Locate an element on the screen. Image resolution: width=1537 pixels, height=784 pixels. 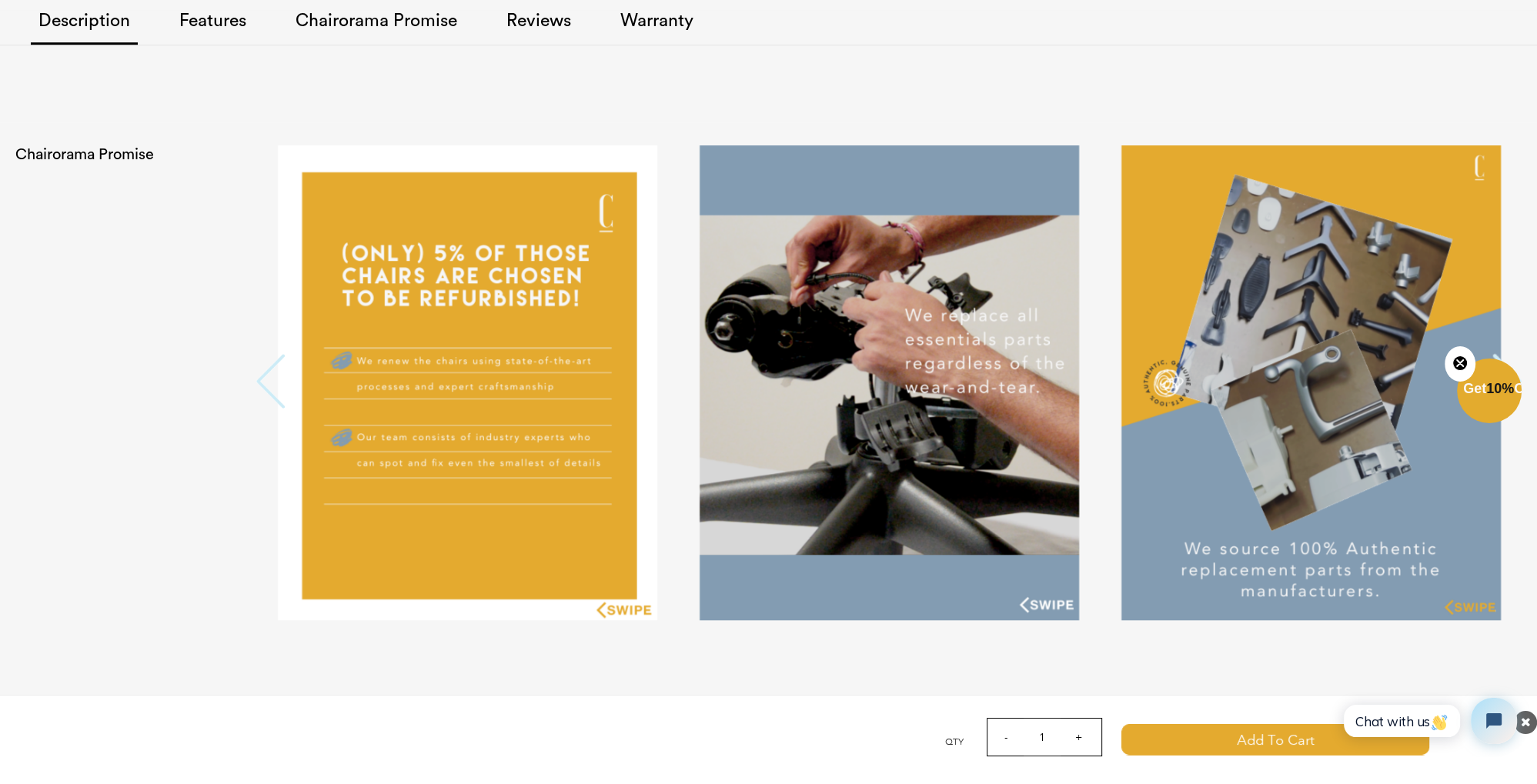
div: Get10%OffClose teaser is located at coordinates (1489, 392).